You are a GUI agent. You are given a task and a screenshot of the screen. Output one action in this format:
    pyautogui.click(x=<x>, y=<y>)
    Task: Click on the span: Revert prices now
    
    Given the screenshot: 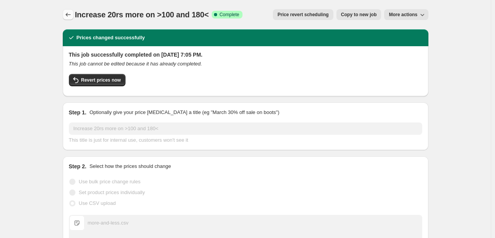 What is the action you would take?
    pyautogui.click(x=101, y=80)
    